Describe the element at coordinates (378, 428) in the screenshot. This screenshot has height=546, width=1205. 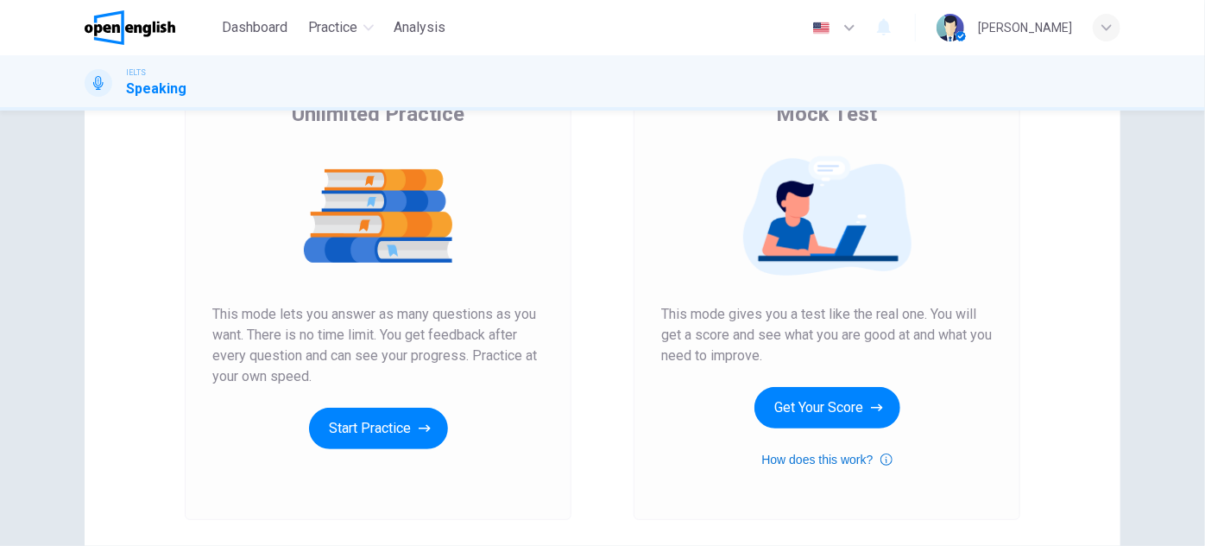
I see `button: Start Practice` at that location.